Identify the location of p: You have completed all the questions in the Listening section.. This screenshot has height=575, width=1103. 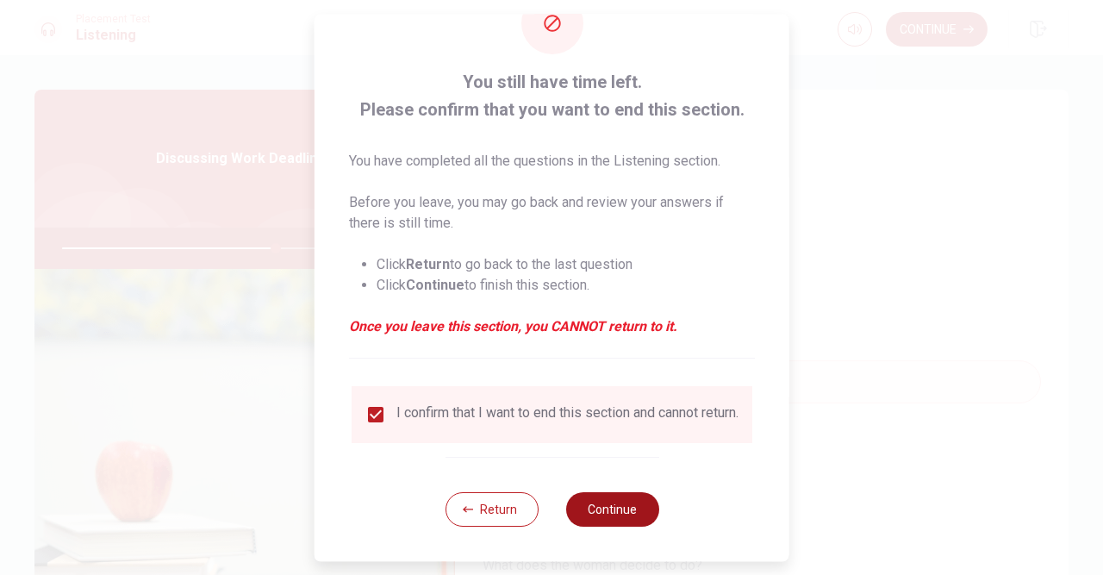
(551, 161).